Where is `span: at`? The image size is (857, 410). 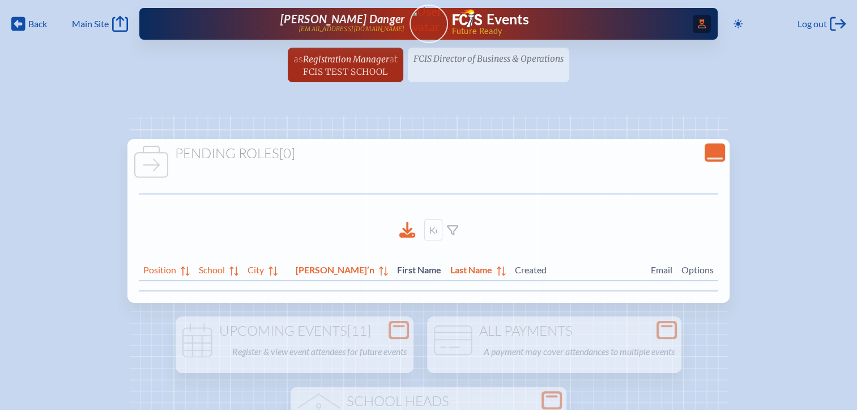 span: at is located at coordinates (393, 58).